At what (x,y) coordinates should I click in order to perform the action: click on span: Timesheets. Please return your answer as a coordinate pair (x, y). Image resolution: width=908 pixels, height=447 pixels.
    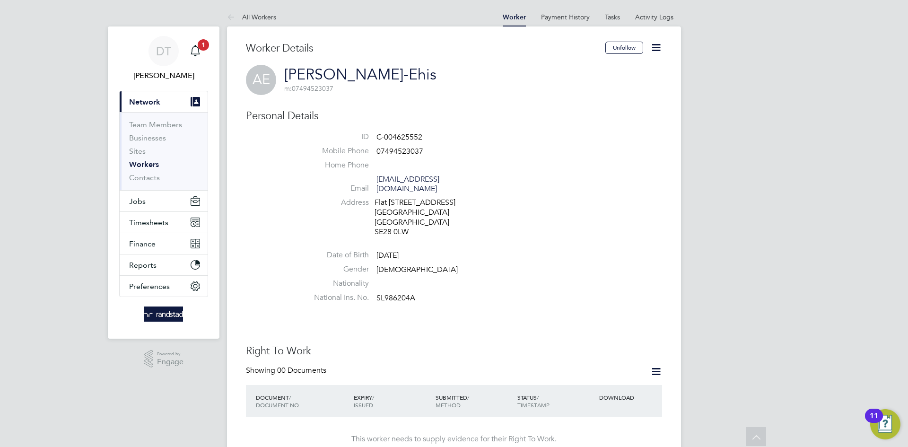
    Looking at the image, I should click on (149, 222).